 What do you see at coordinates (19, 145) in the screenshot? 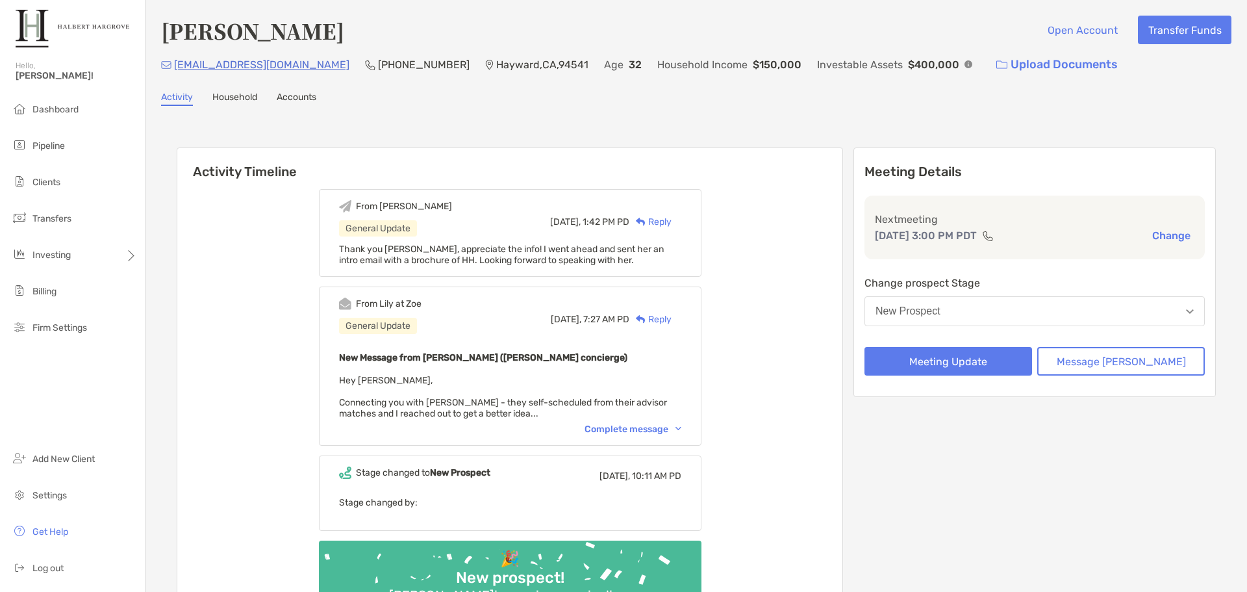
I see `img: pipeline icon` at bounding box center [19, 145].